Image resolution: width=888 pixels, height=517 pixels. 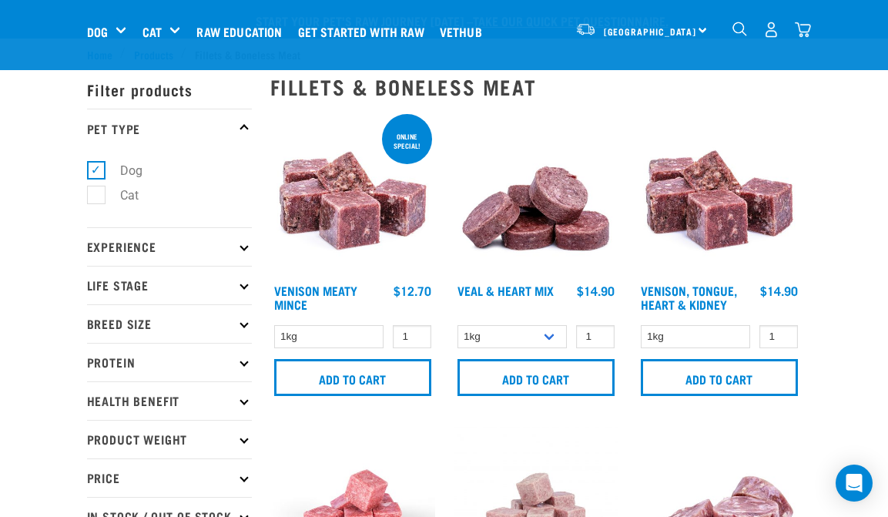 What do you see at coordinates (536, 193) in the screenshot?
I see `img: 1152 Veal Heart Medallions 01` at bounding box center [536, 193].